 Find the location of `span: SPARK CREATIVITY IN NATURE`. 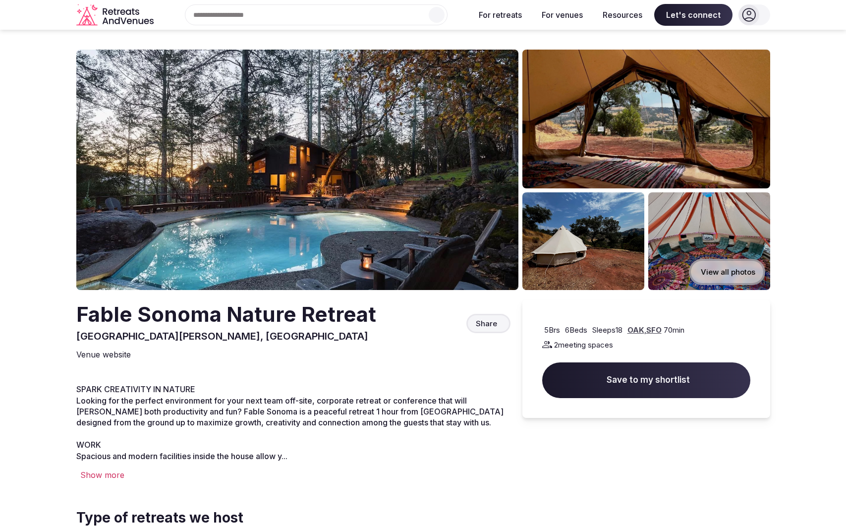

span: SPARK CREATIVITY IN NATURE is located at coordinates (136, 389).